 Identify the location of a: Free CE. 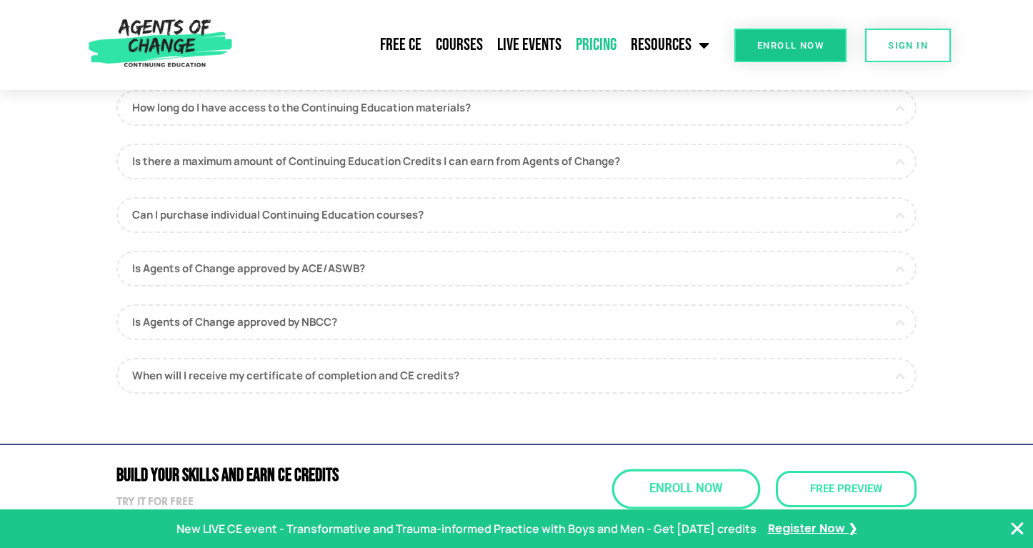
(401, 45).